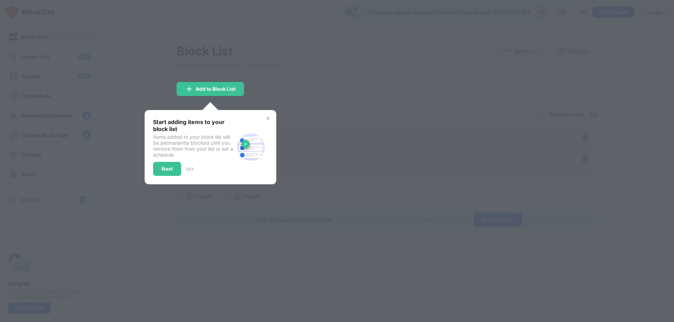 The height and width of the screenshot is (322, 674). Describe the element at coordinates (167, 169) in the screenshot. I see `div: Next` at that location.